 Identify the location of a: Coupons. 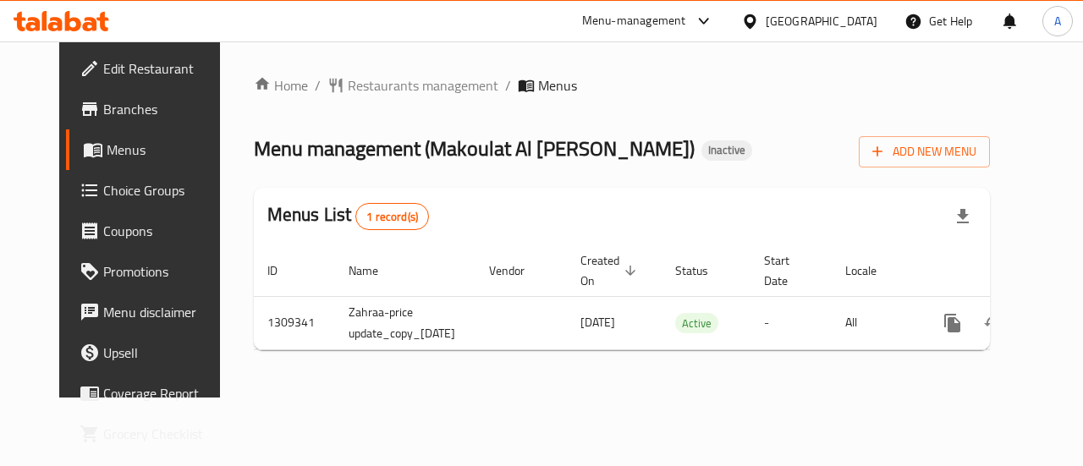
(153, 231).